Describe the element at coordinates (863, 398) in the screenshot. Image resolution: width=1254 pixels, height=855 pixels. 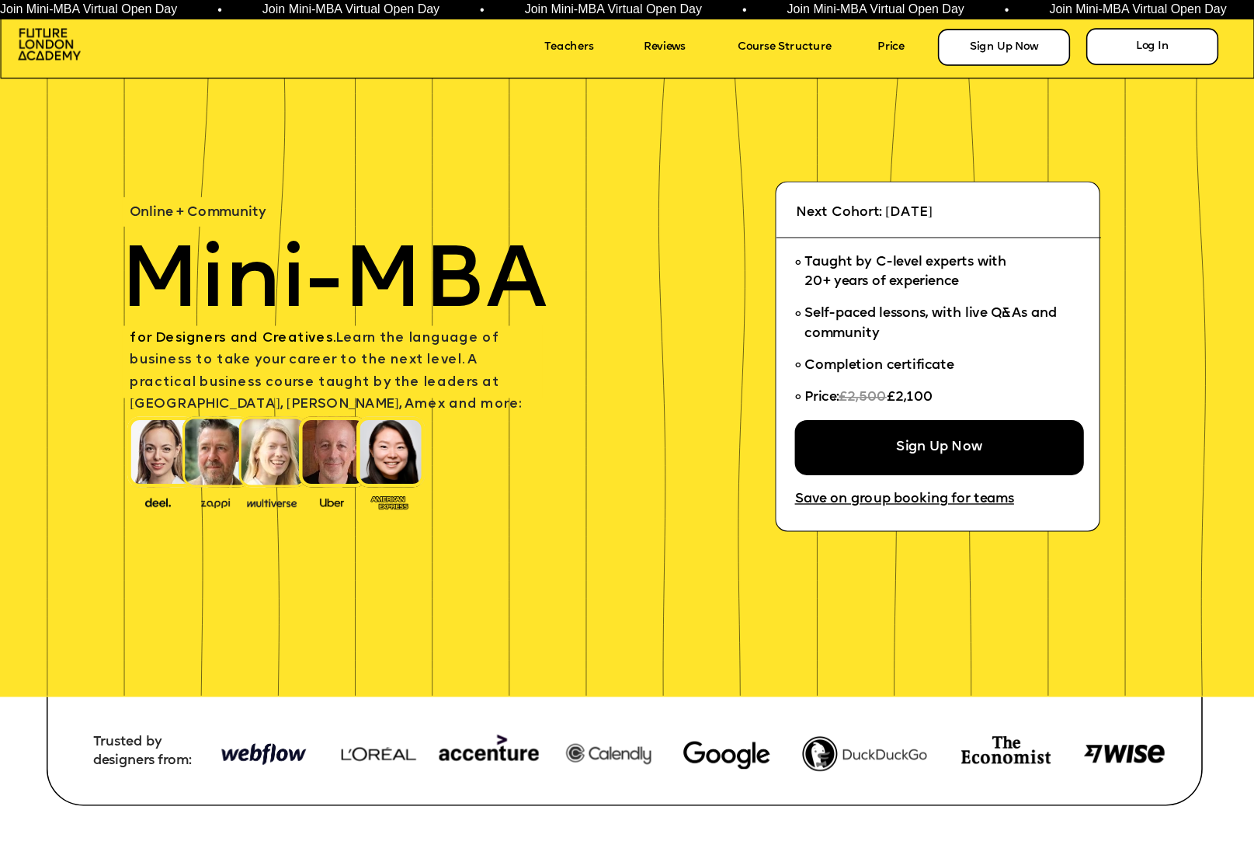
I see `span: £2,500` at that location.